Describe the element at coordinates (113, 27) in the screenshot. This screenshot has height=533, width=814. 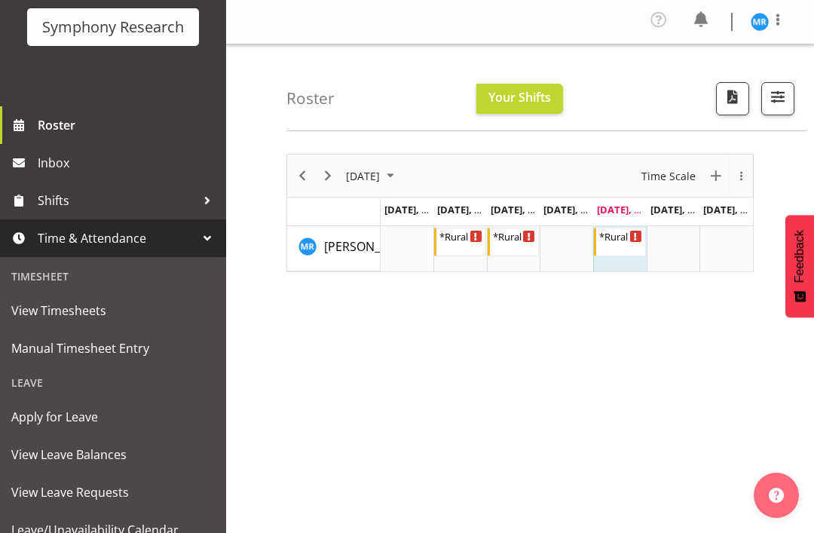
I see `div: Symphony Research` at that location.